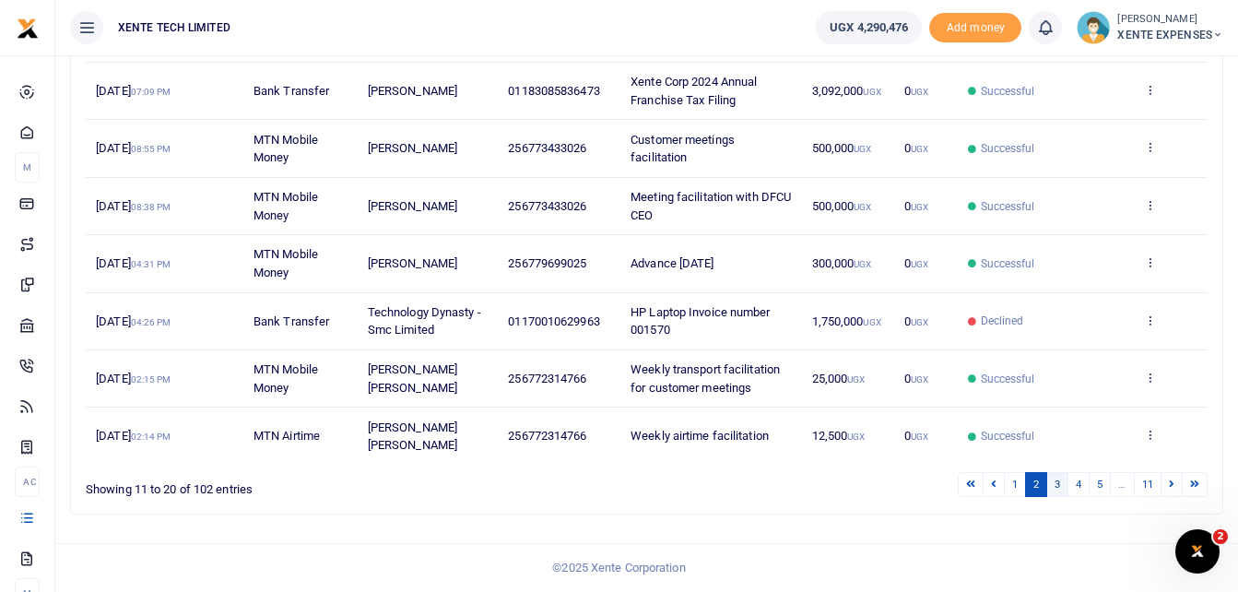 The height and width of the screenshot is (592, 1238). What do you see at coordinates (1100, 484) in the screenshot?
I see `a: 5` at bounding box center [1100, 484].